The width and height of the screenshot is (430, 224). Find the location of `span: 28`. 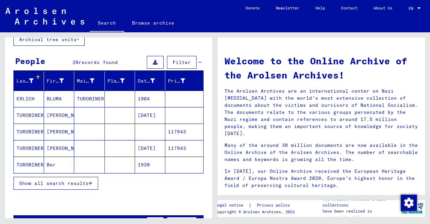

span: 28 is located at coordinates (76, 62).